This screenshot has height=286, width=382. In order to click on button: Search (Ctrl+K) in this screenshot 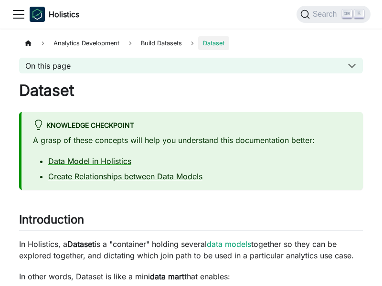, I will do `click(333, 14)`.